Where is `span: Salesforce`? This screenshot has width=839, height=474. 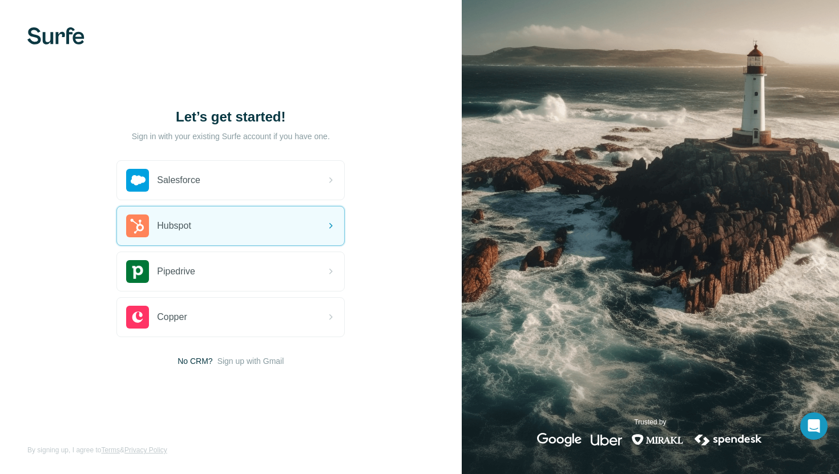
span: Salesforce is located at coordinates (179, 180).